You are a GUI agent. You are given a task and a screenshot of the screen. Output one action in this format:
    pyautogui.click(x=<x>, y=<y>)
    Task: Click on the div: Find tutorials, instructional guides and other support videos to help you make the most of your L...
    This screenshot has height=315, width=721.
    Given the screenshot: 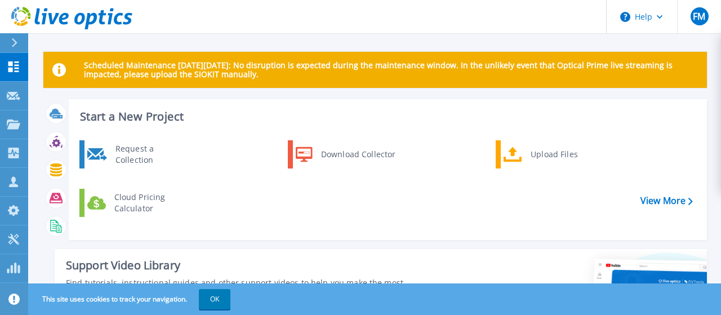 What is the action you would take?
    pyautogui.click(x=235, y=288)
    